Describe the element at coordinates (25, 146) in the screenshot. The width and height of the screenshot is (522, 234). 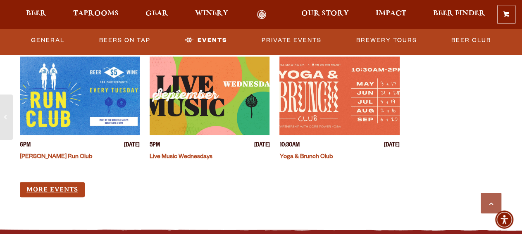
I see `span: 6PM` at that location.